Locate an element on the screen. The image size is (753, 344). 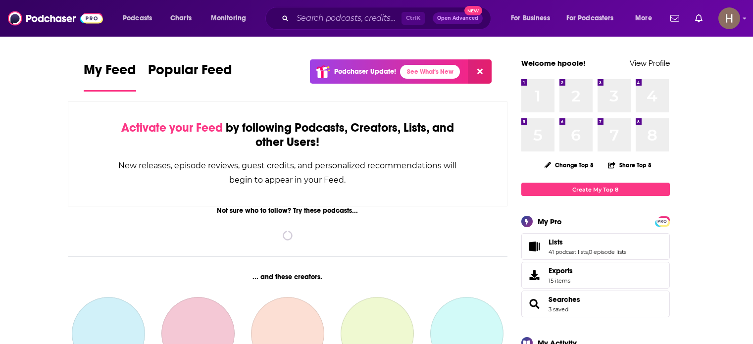
span: New is located at coordinates (473, 10).